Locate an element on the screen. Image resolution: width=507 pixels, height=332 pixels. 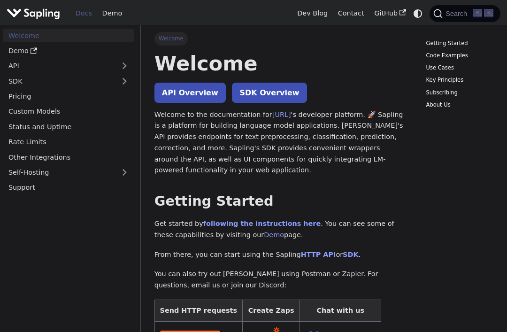
button: Switch between dark and light mode (currently system mode) is located at coordinates (418, 13).